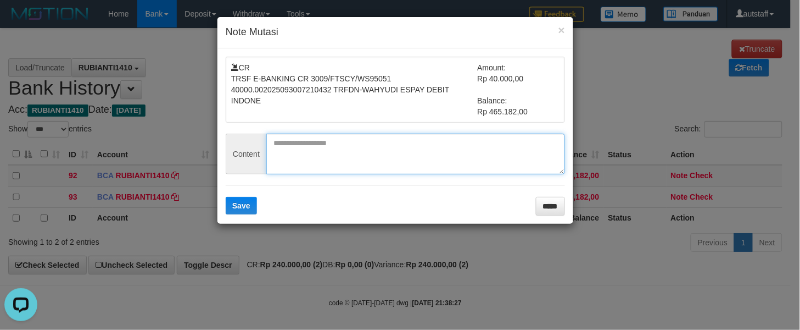  I want to click on td: Amount: Rp 40.000,00 Balance: Rp 465.182,00, so click(519, 90).